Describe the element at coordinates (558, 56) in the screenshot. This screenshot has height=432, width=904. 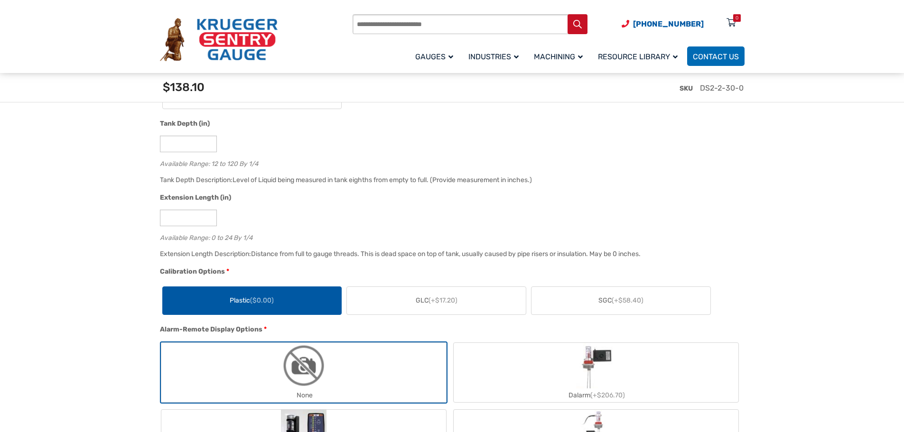
I see `span: Machining` at that location.